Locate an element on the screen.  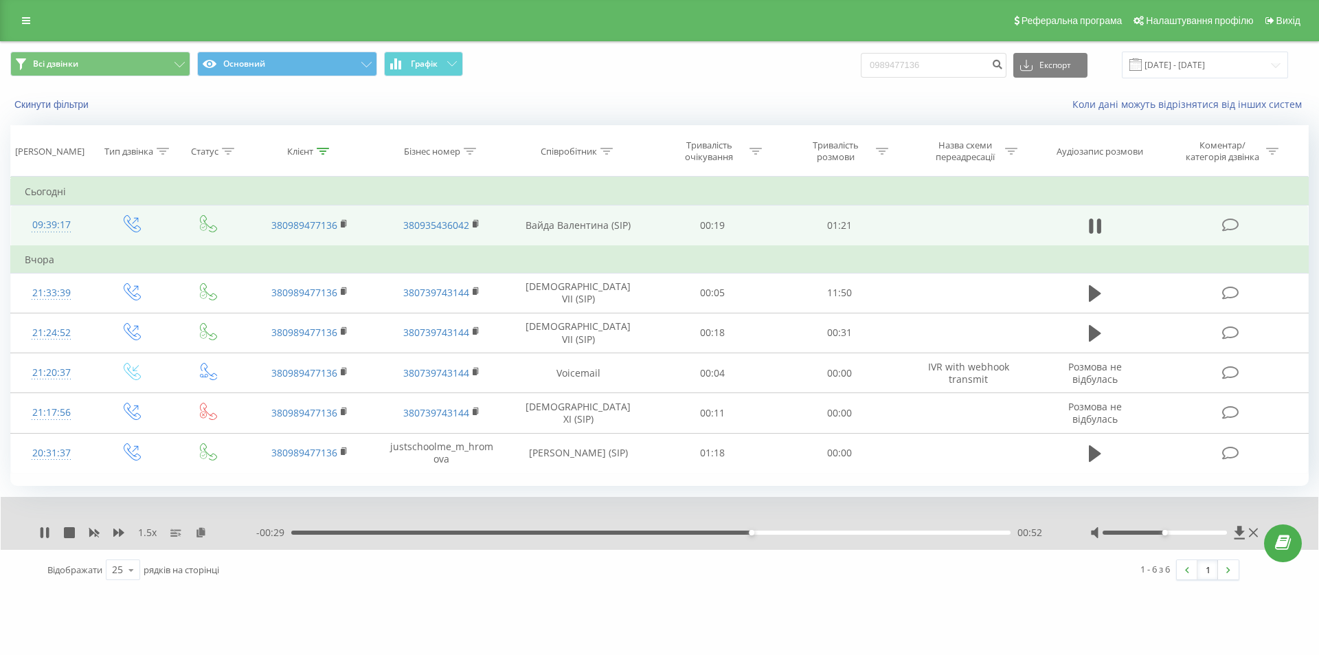
div: 25 is located at coordinates (118, 570).